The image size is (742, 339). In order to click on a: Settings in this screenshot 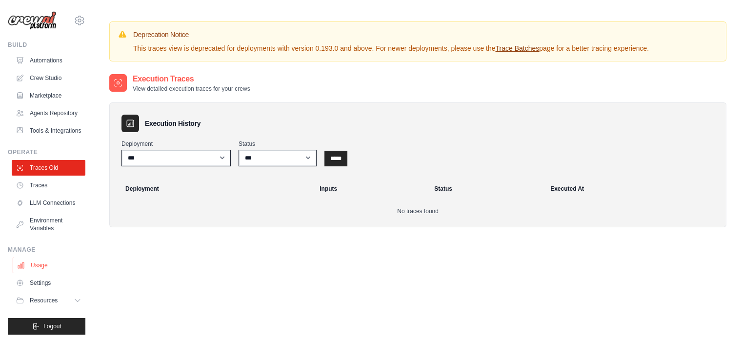, I will do `click(48, 283)`.